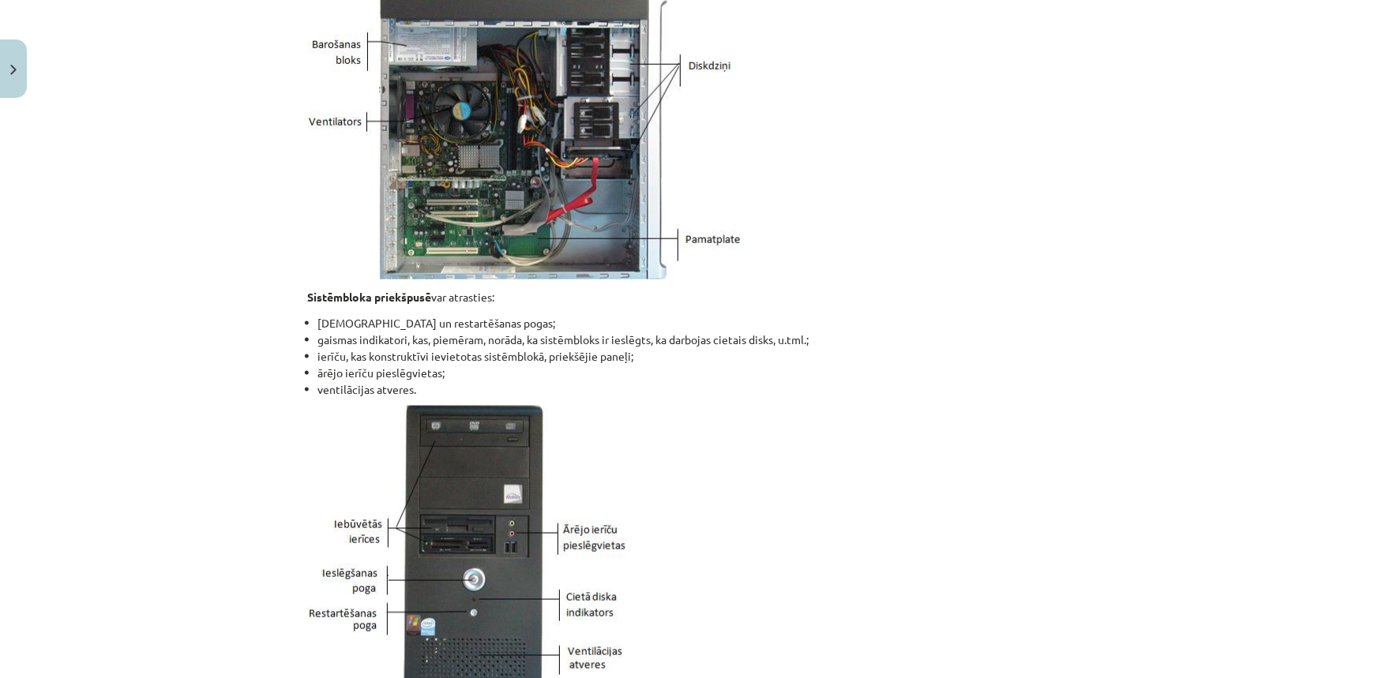 This screenshot has width=1378, height=678. What do you see at coordinates (694, 340) in the screenshot?
I see `li: gaismas indikatori, kas, piemēram, norāda, ka sistēmbloks ir ieslēgts, ka darbojas cietais disks,...` at bounding box center [694, 340].